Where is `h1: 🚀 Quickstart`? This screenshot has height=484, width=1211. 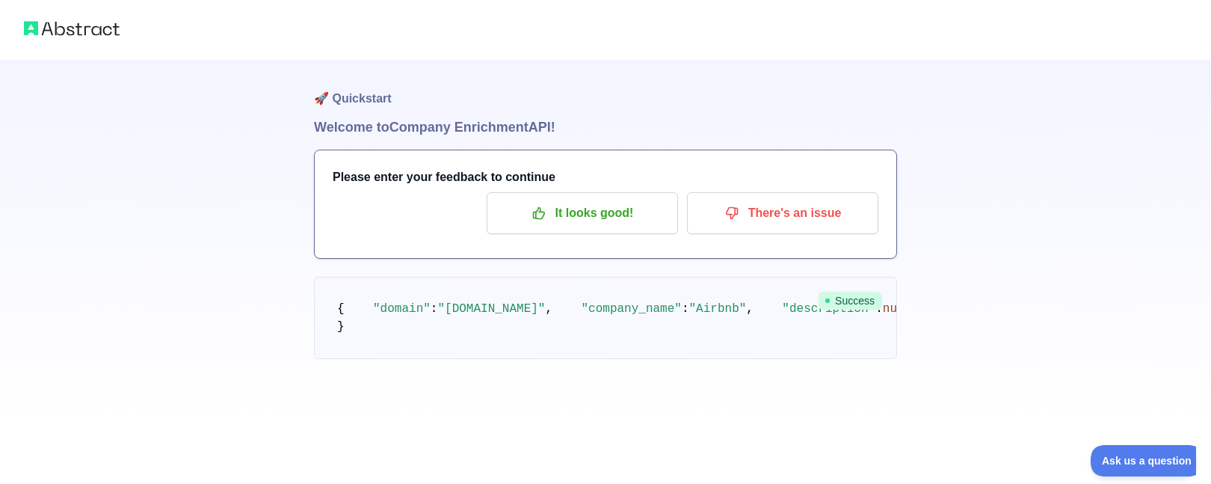 h1: 🚀 Quickstart is located at coordinates (605, 88).